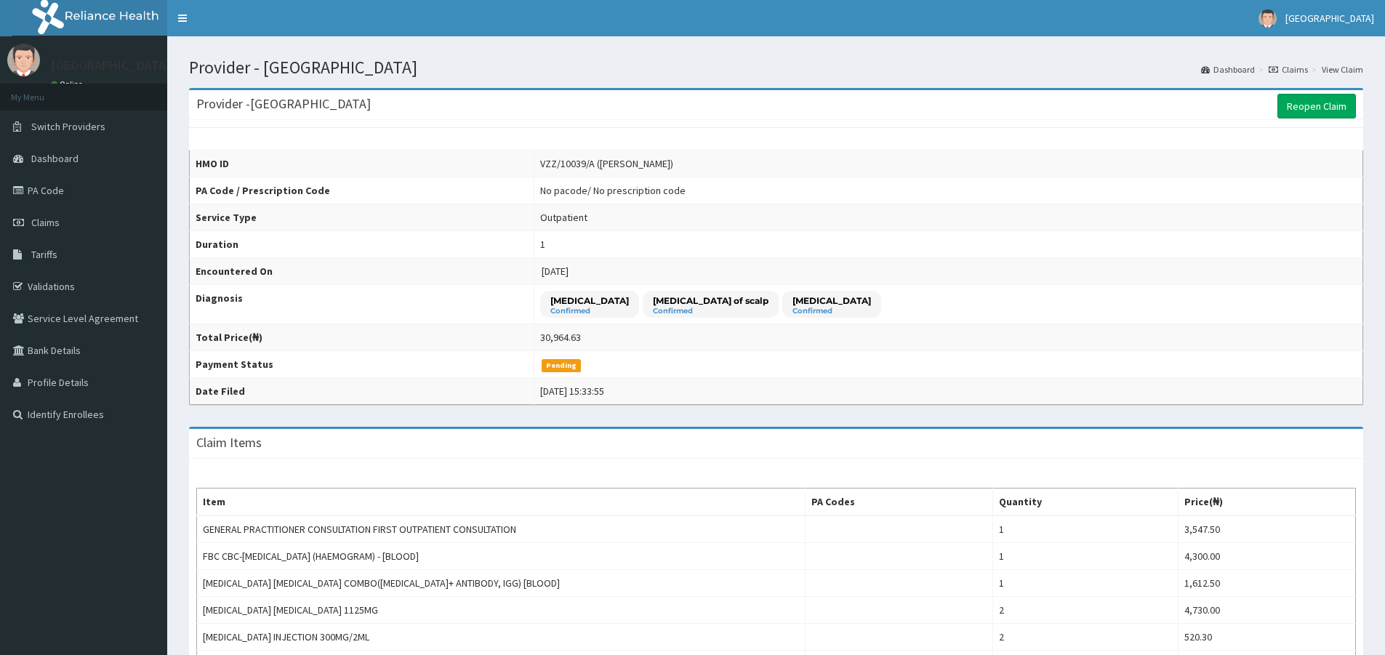  I want to click on th: Item, so click(501, 502).